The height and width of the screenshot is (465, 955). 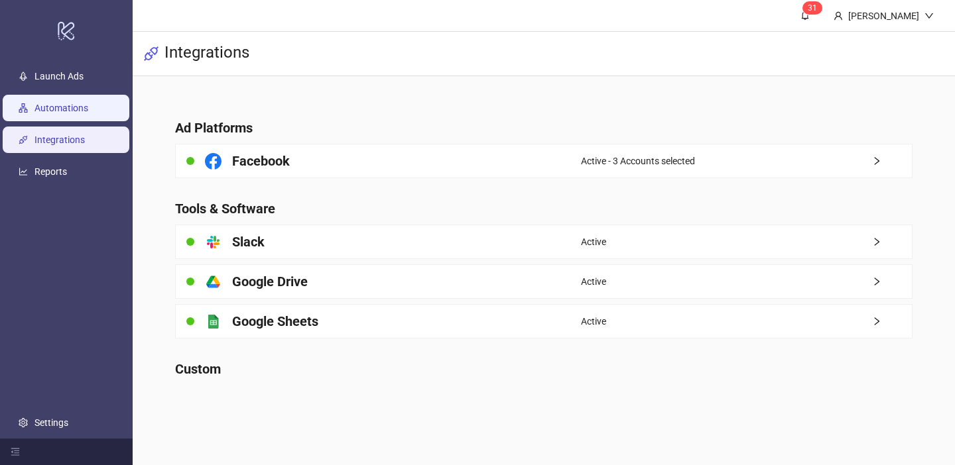 I want to click on sup: 31, so click(x=812, y=8).